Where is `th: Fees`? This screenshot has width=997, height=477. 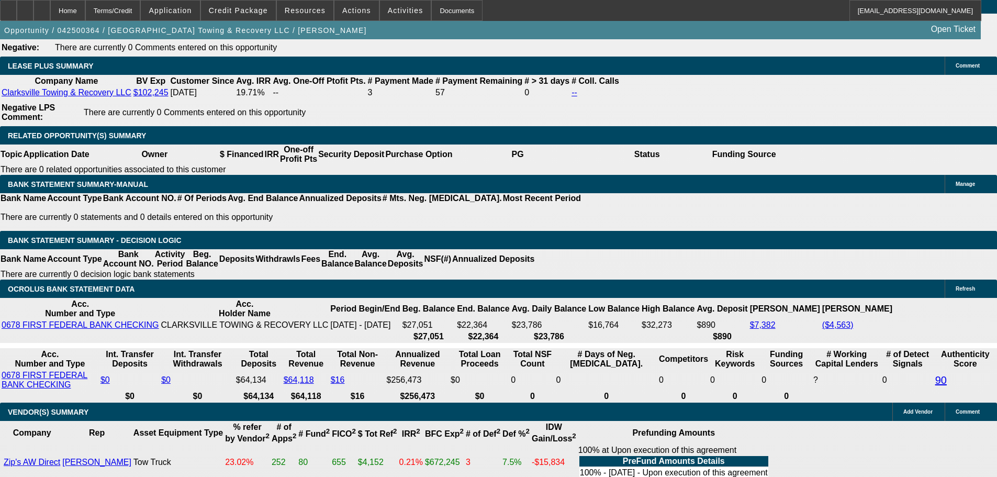
th: Fees is located at coordinates (311, 259).